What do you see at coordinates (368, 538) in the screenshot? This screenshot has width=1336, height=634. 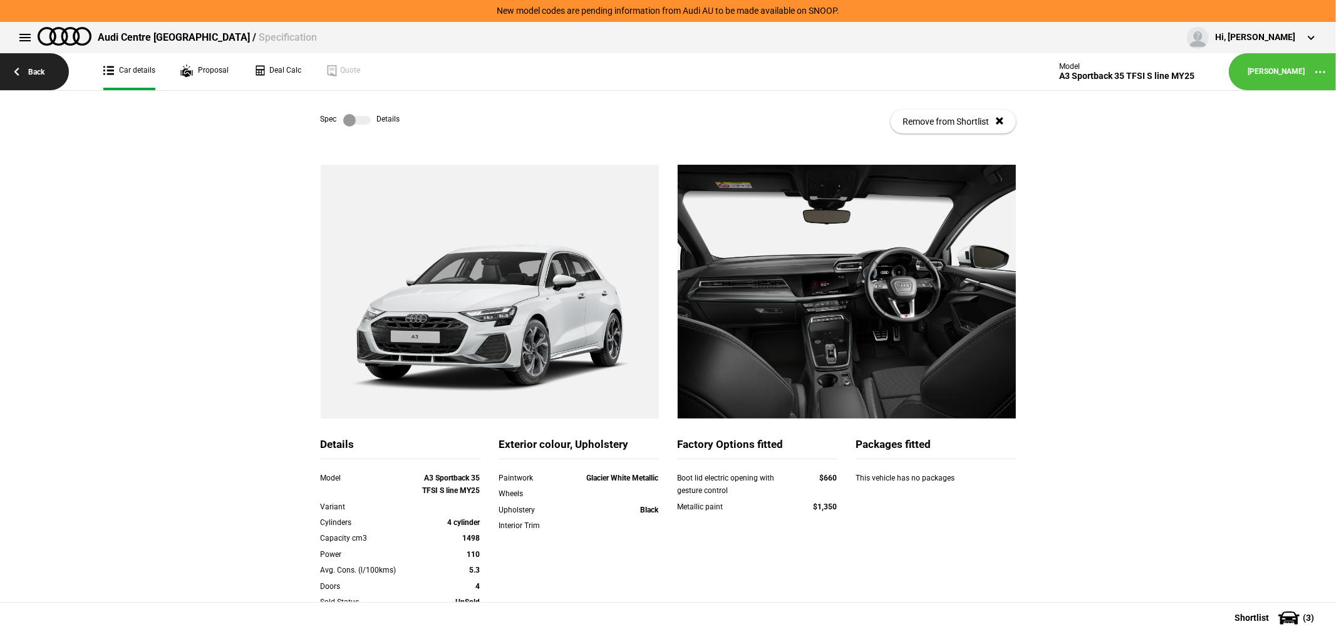 I see `div: Capacity cm3` at bounding box center [368, 538].